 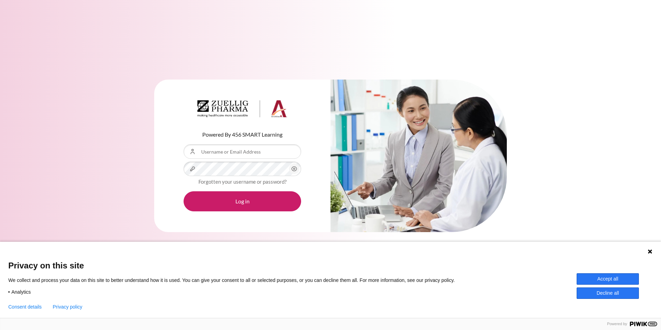 I want to click on button: Decline all, so click(x=608, y=293).